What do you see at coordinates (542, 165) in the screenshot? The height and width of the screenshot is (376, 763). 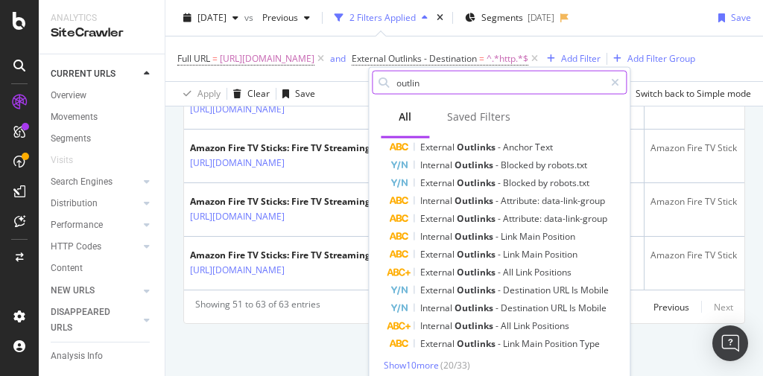 I see `span: by` at bounding box center [542, 165].